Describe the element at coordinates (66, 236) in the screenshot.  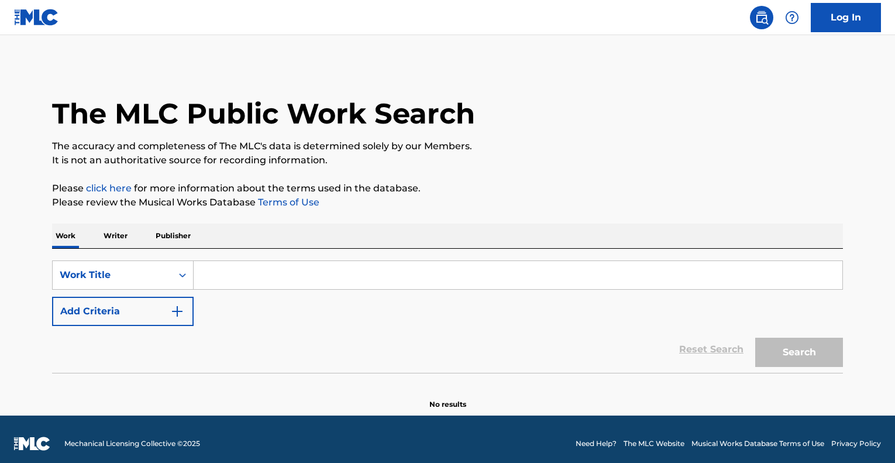
I see `p: Work` at that location.